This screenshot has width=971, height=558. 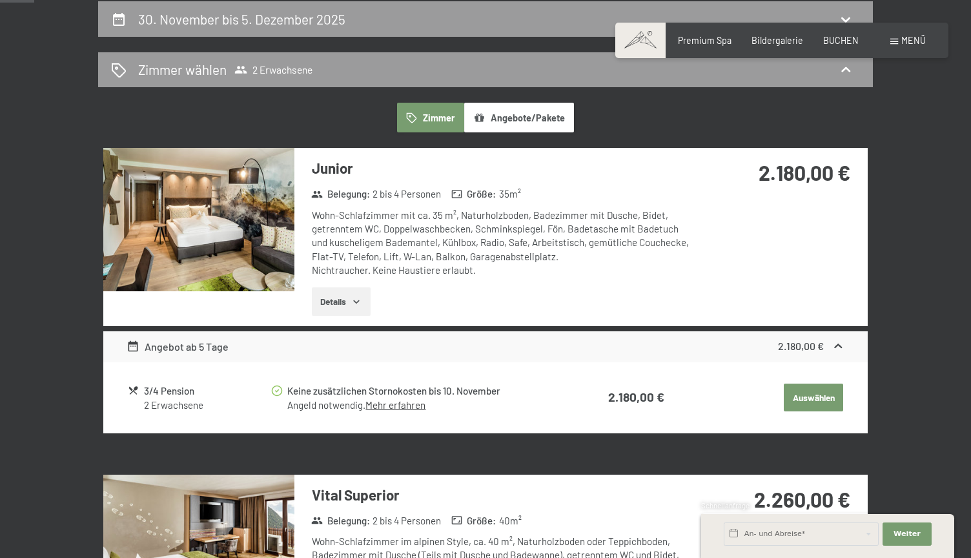 What do you see at coordinates (510, 521) in the screenshot?
I see `span: 40 m²` at bounding box center [510, 521].